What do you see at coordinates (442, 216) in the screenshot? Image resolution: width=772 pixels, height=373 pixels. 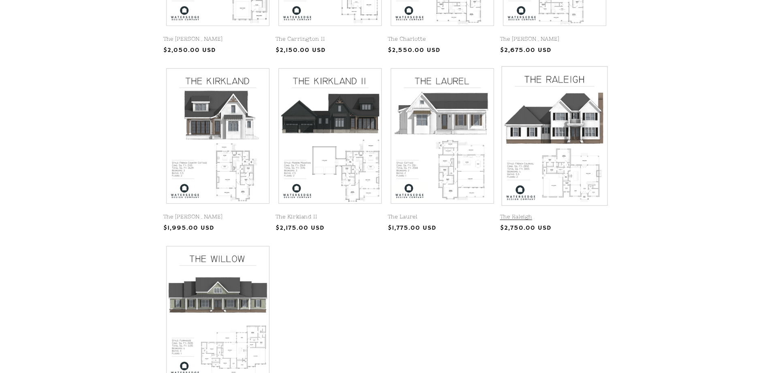 I see `a: The Laurel` at bounding box center [442, 216].